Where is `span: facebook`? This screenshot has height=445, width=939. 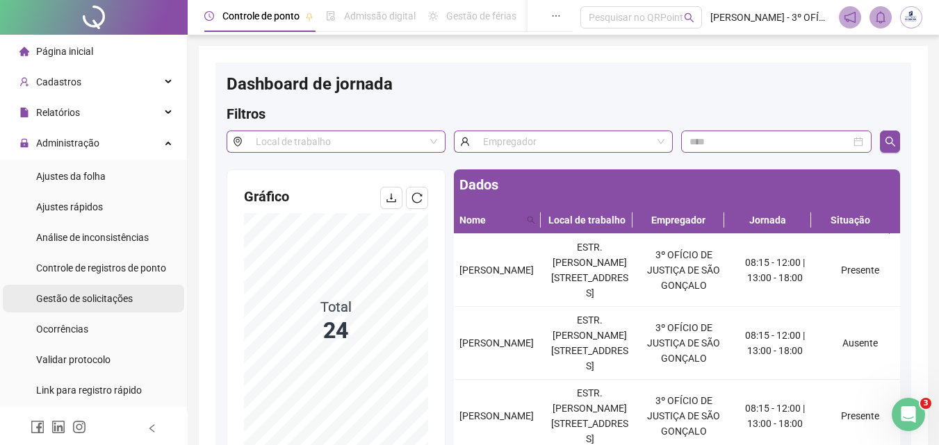 span: facebook is located at coordinates (38, 427).